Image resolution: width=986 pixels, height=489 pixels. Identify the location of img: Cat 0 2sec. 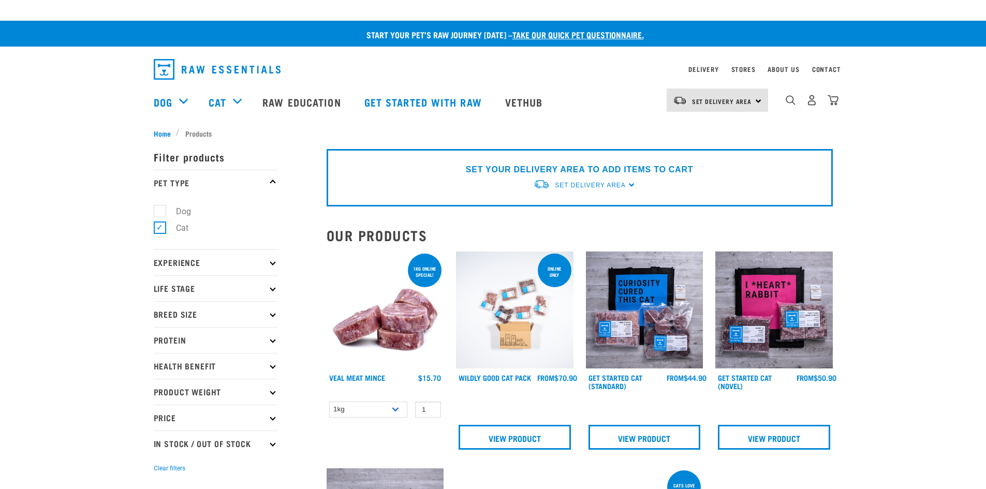
(514, 310).